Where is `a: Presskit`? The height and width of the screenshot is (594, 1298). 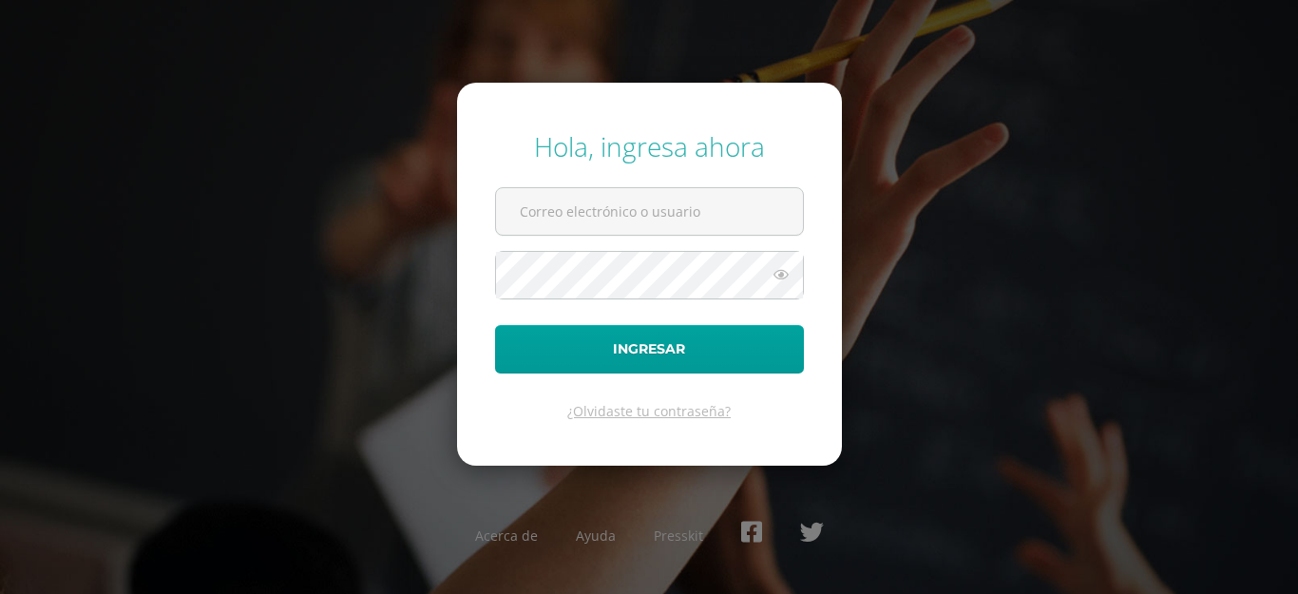
a: Presskit is located at coordinates (678, 535).